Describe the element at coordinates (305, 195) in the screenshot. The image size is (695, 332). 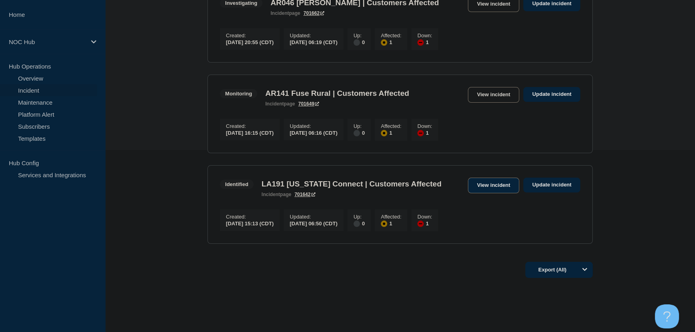
I see `a: 701642` at that location.